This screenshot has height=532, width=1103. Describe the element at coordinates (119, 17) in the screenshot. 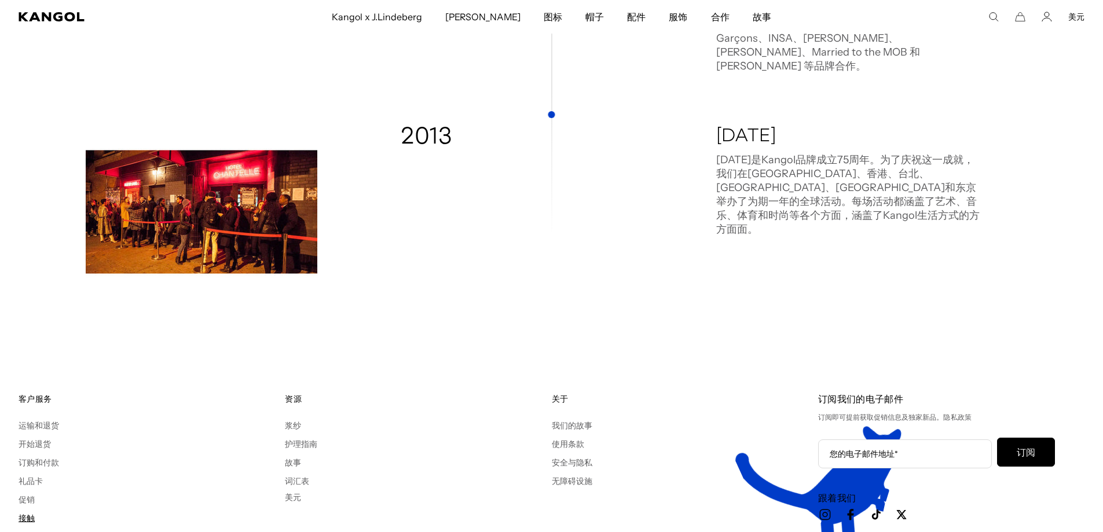

I see `a: 坎戈尔` at that location.